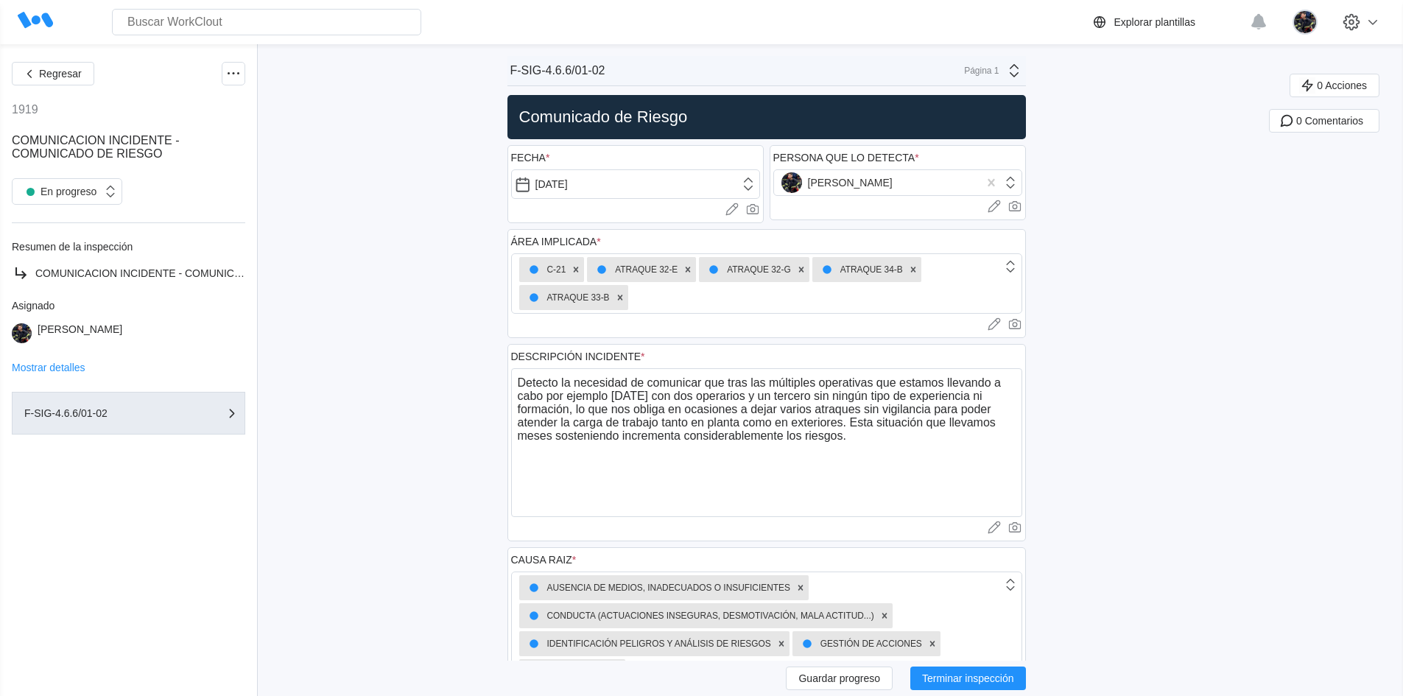 The width and height of the screenshot is (1403, 696). What do you see at coordinates (839, 678) in the screenshot?
I see `button: Guardar progreso` at bounding box center [839, 678].